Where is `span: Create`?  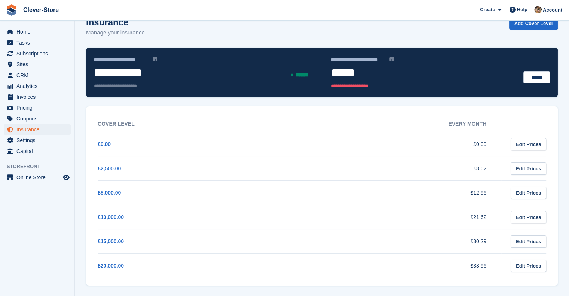 span: Create is located at coordinates (487, 10).